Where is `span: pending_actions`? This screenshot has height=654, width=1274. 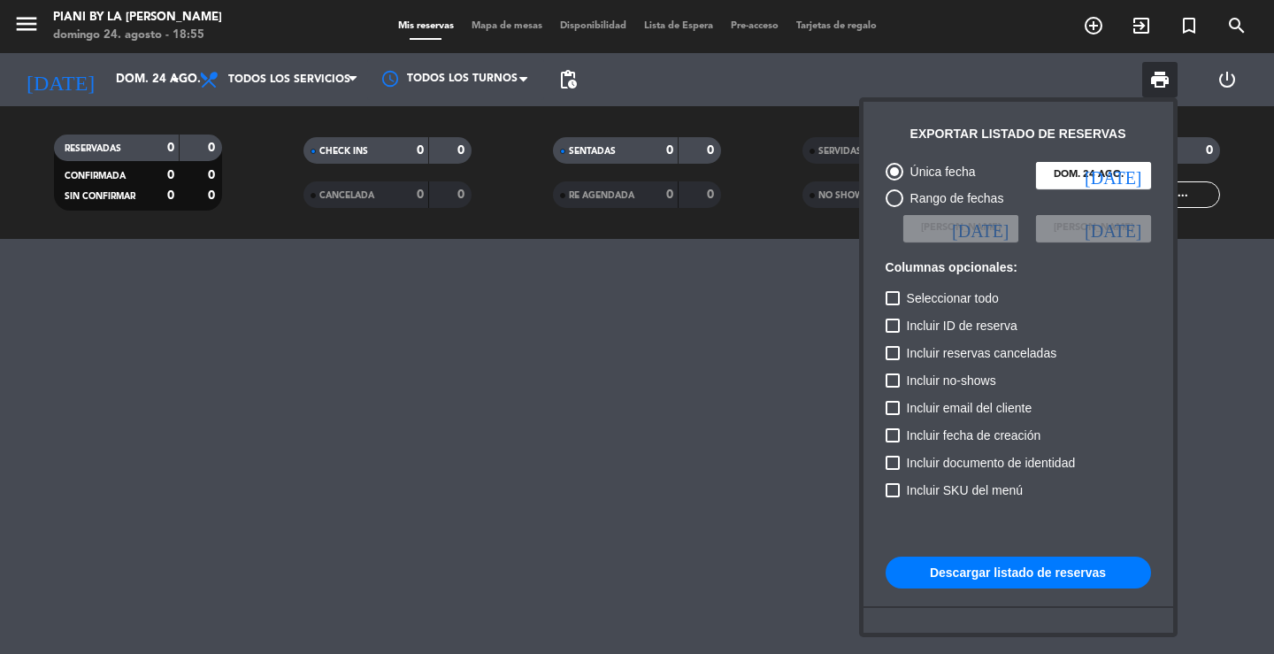 span: pending_actions is located at coordinates (568, 80).